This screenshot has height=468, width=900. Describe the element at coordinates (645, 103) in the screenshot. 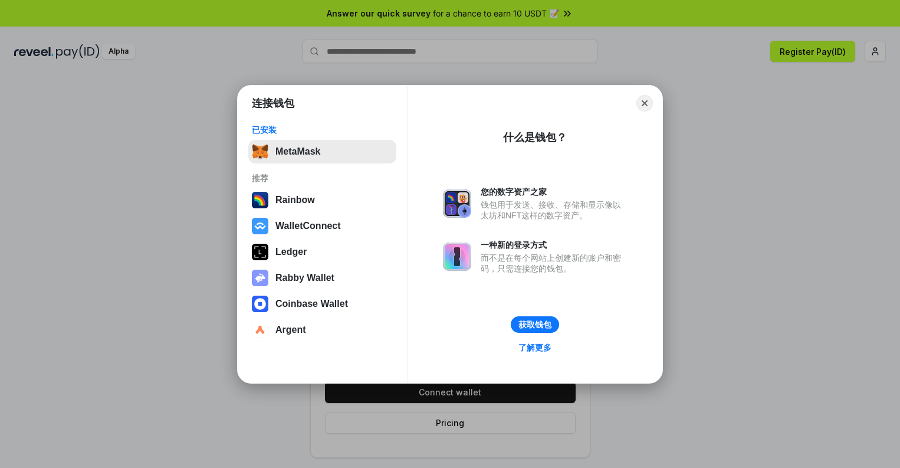

I see `button: Close` at that location.